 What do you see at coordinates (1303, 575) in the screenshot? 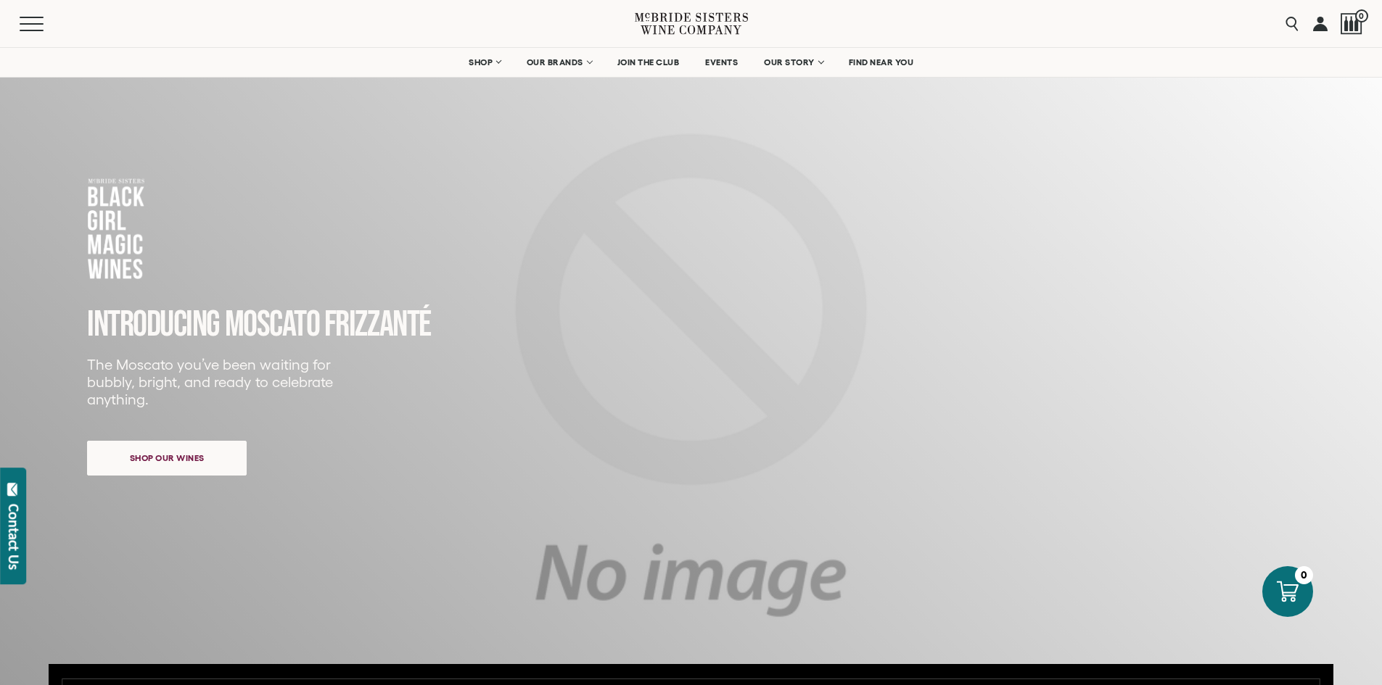
I see `div: 0` at bounding box center [1303, 575].